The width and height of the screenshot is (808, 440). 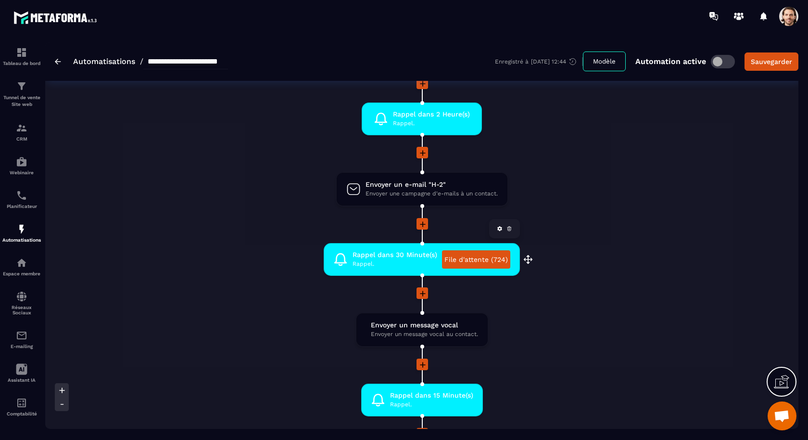 What do you see at coordinates (670, 61) in the screenshot?
I see `p: Automation active` at bounding box center [670, 61].